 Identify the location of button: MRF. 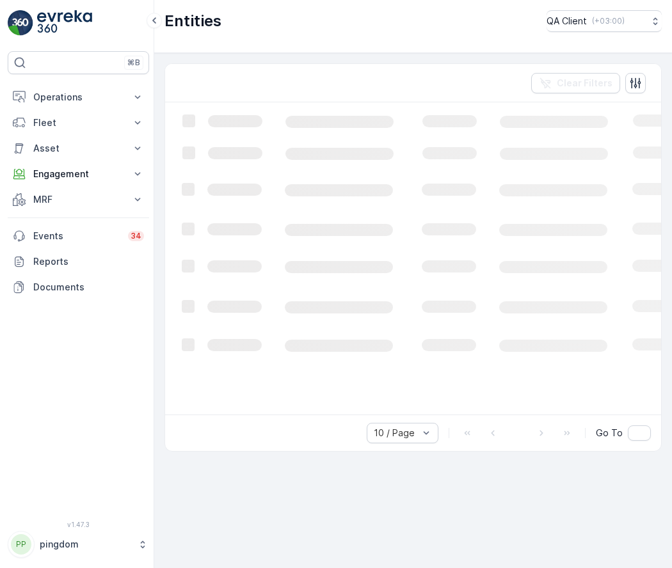
(78, 200).